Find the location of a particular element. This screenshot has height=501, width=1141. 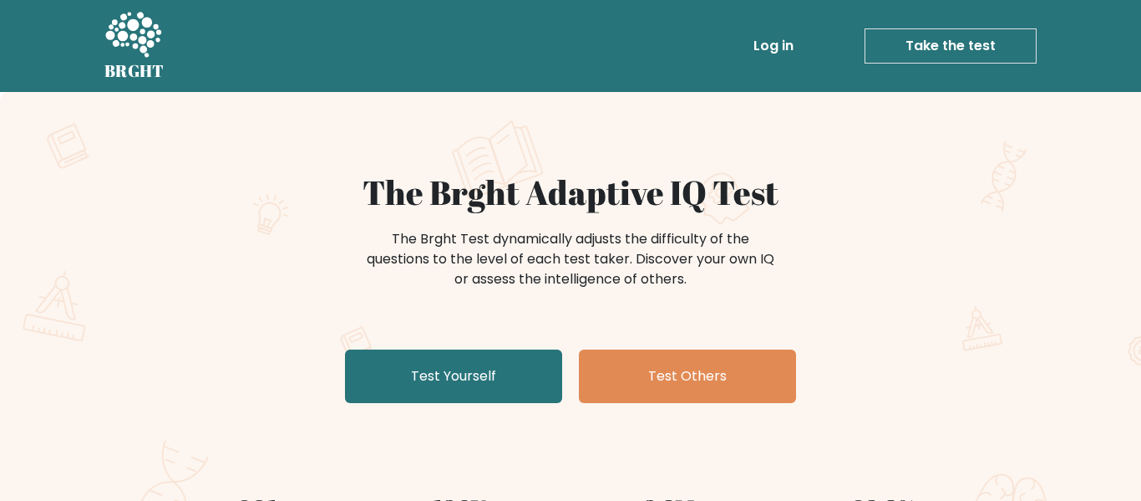

a: Take the test is located at coordinates (951, 46).